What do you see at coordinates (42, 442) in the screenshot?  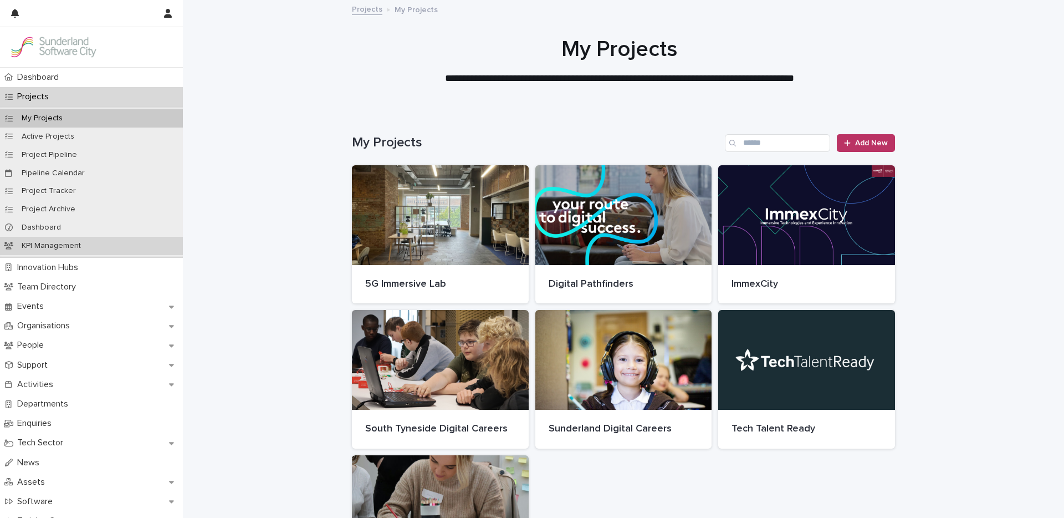 I see `p: Tech Sector` at bounding box center [42, 442].